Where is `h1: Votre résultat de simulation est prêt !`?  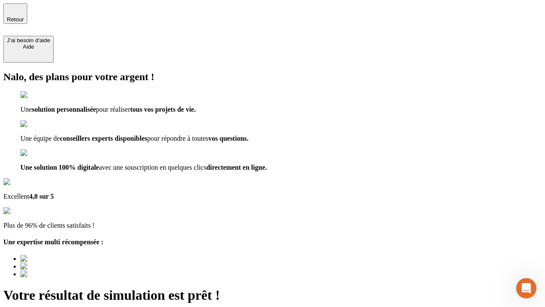 h1: Votre résultat de simulation est prêt ! is located at coordinates (273, 295).